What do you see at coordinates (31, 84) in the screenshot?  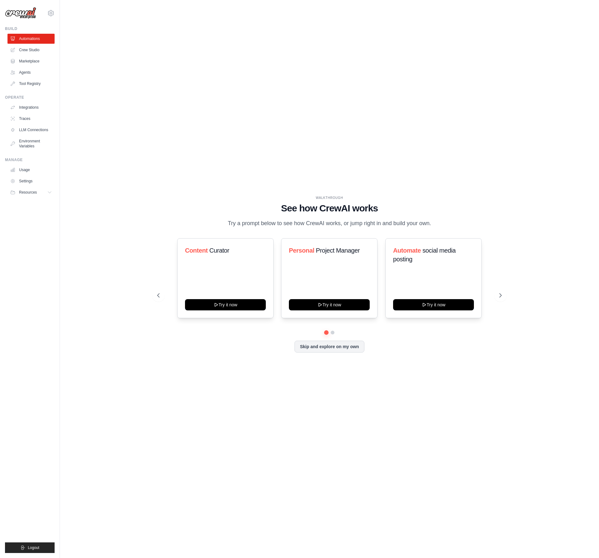 I see `a: Tool Registry` at bounding box center [31, 84].